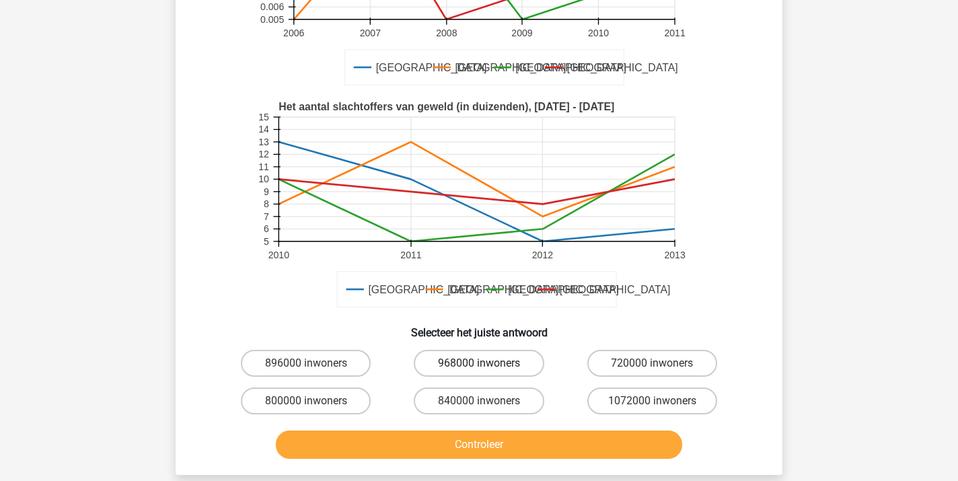 The image size is (958, 481). I want to click on button: Controleer, so click(479, 445).